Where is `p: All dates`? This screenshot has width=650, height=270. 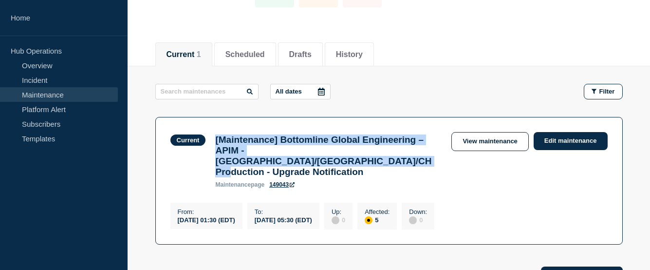
p: All dates is located at coordinates (289, 91).